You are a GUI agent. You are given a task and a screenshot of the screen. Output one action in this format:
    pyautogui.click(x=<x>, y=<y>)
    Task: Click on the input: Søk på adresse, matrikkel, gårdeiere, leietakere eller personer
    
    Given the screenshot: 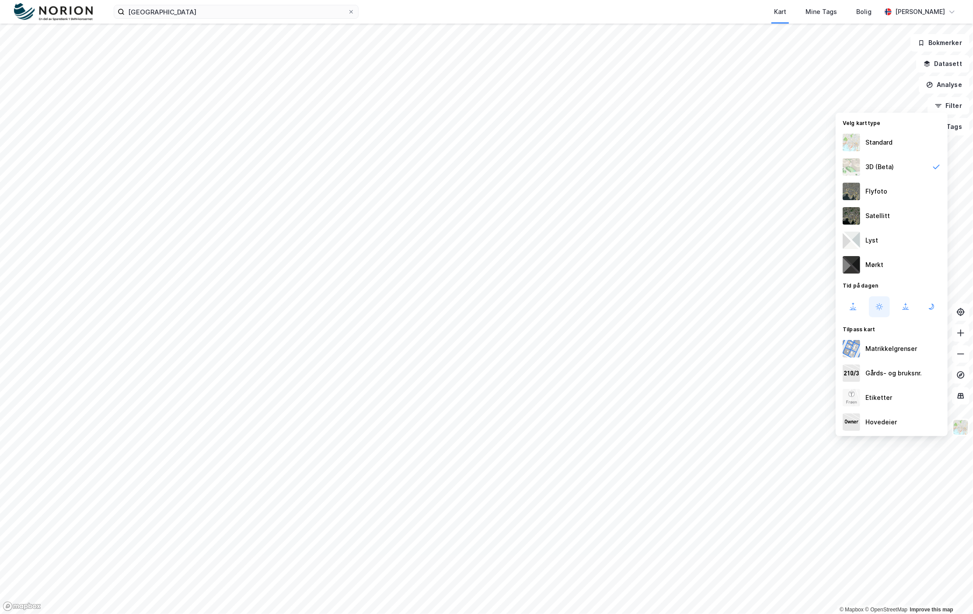 What is the action you would take?
    pyautogui.click(x=236, y=12)
    